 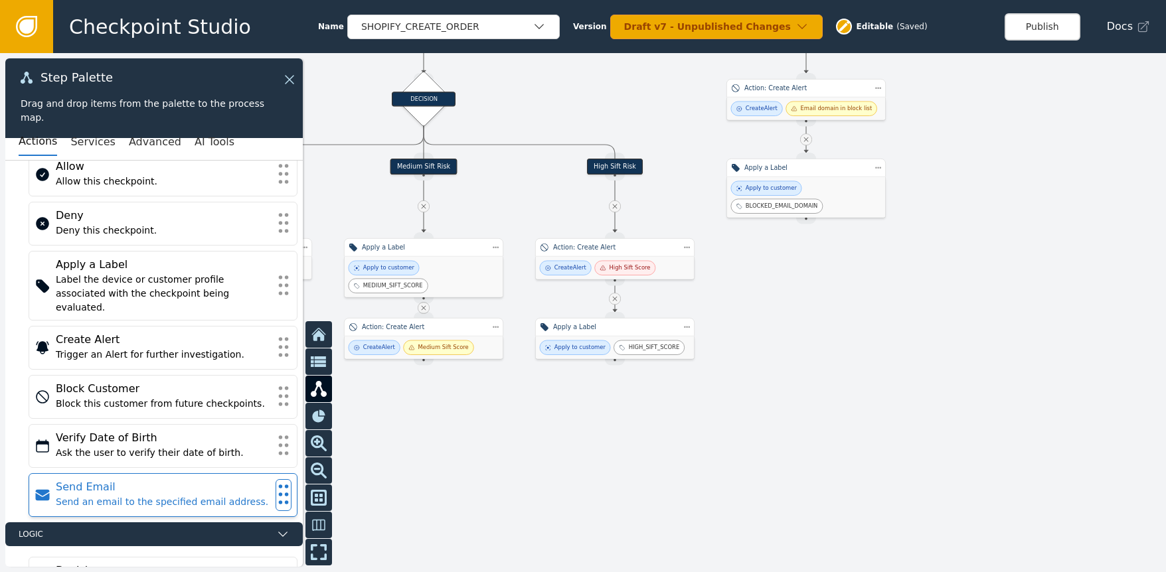 I want to click on div: DECISION, so click(x=424, y=99).